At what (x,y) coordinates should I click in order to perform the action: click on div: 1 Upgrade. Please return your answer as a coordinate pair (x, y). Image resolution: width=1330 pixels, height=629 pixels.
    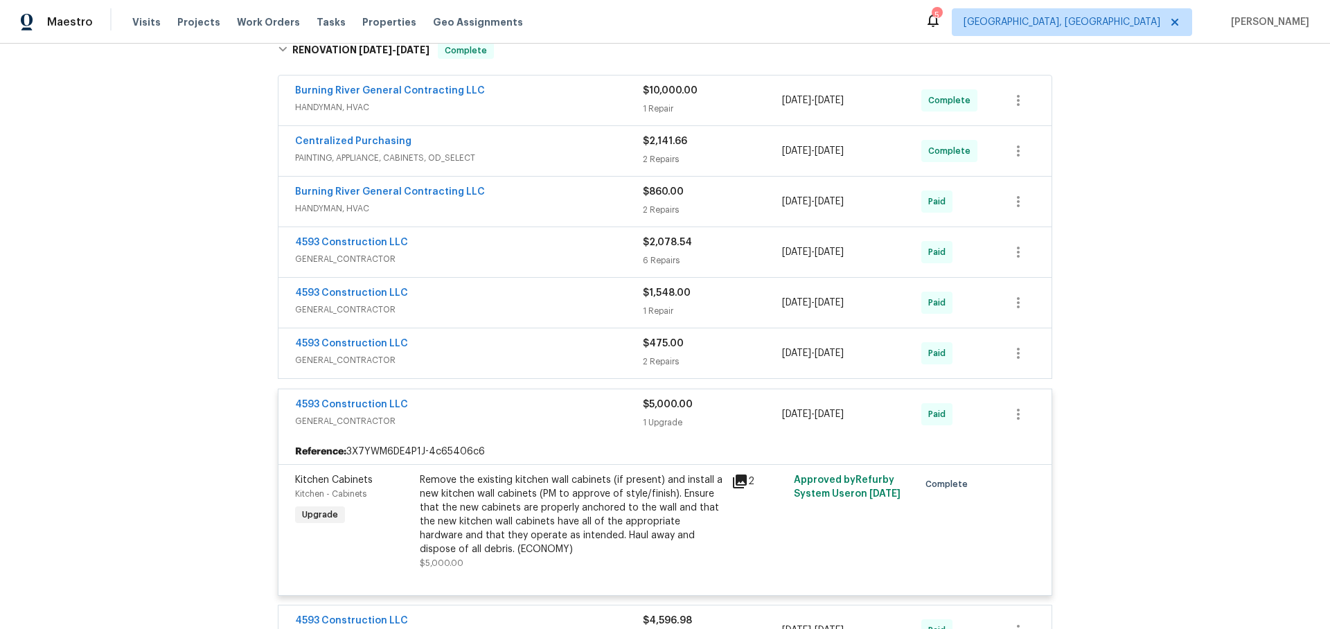
    Looking at the image, I should click on (712, 423).